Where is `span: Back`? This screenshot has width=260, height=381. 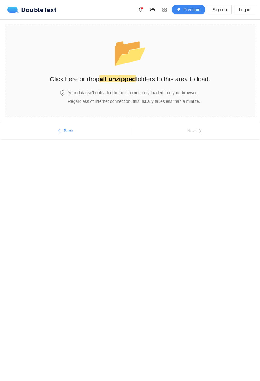 span: Back is located at coordinates (68, 131).